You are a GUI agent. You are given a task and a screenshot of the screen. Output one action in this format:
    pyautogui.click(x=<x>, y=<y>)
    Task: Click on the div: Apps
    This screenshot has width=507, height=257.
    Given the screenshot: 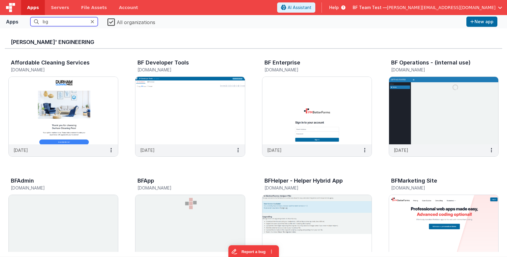 What is the action you would take?
    pyautogui.click(x=12, y=22)
    